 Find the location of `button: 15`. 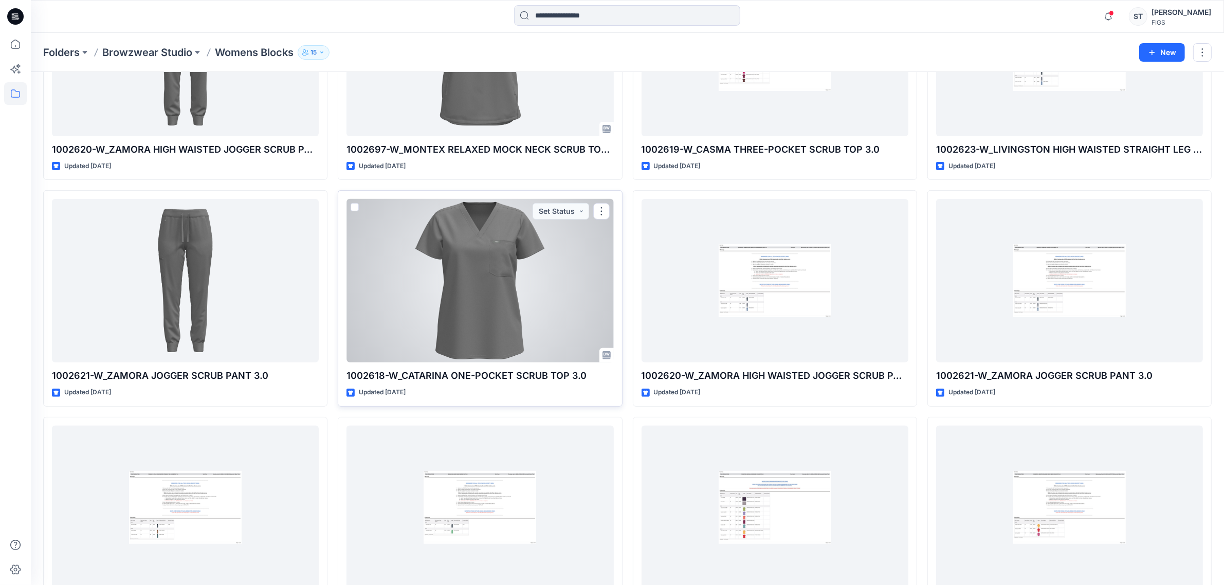

button: 15 is located at coordinates (314, 52).